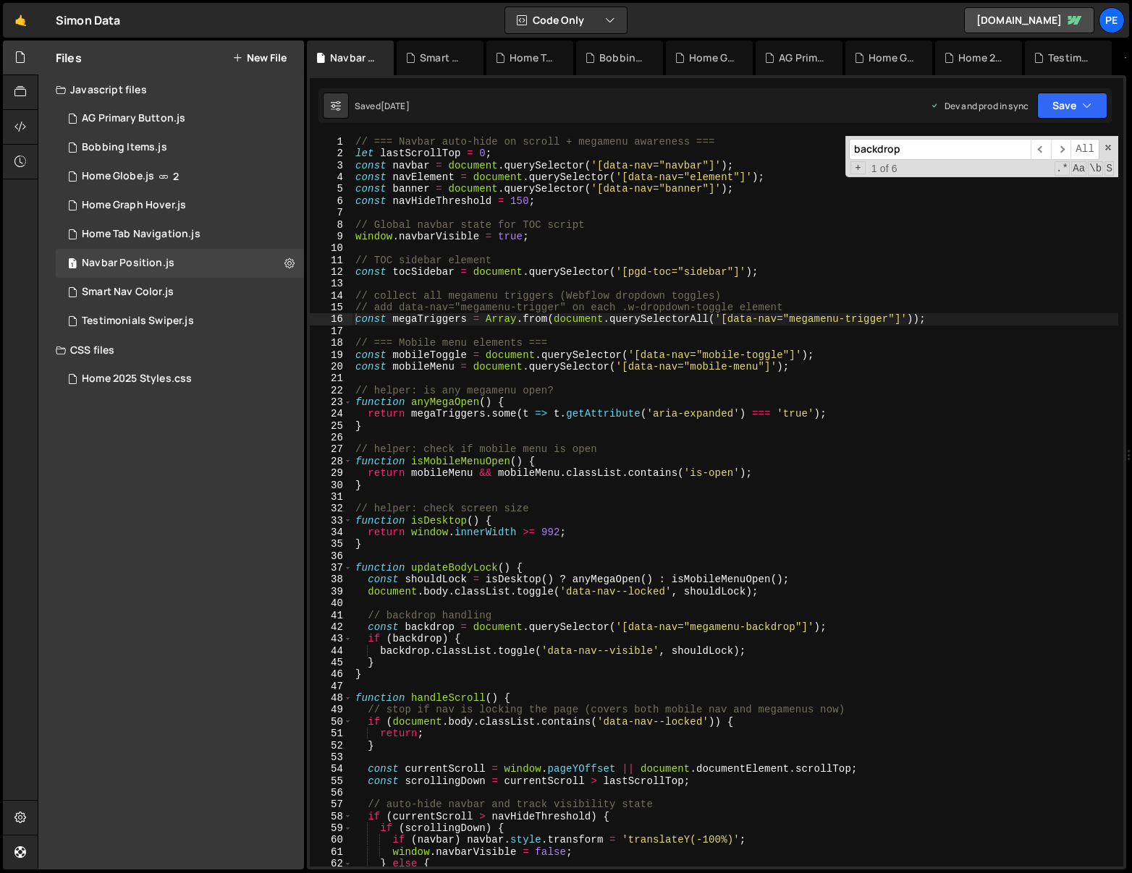  I want to click on div: 16753/46074.js, so click(179, 292).